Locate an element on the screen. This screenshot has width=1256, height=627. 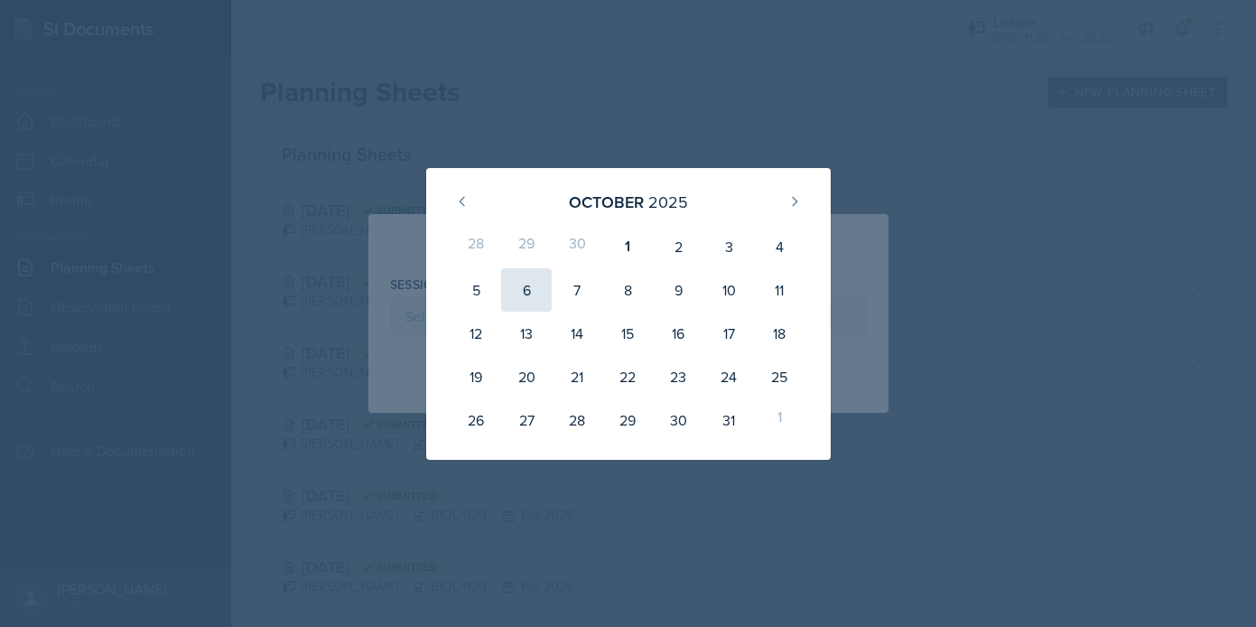
div: 19 is located at coordinates (477, 376).